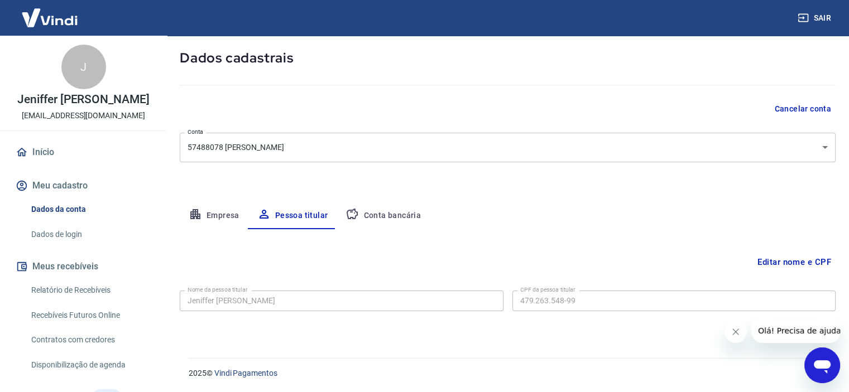 Image resolution: width=849 pixels, height=392 pixels. I want to click on button: Cancelar conta, so click(802, 109).